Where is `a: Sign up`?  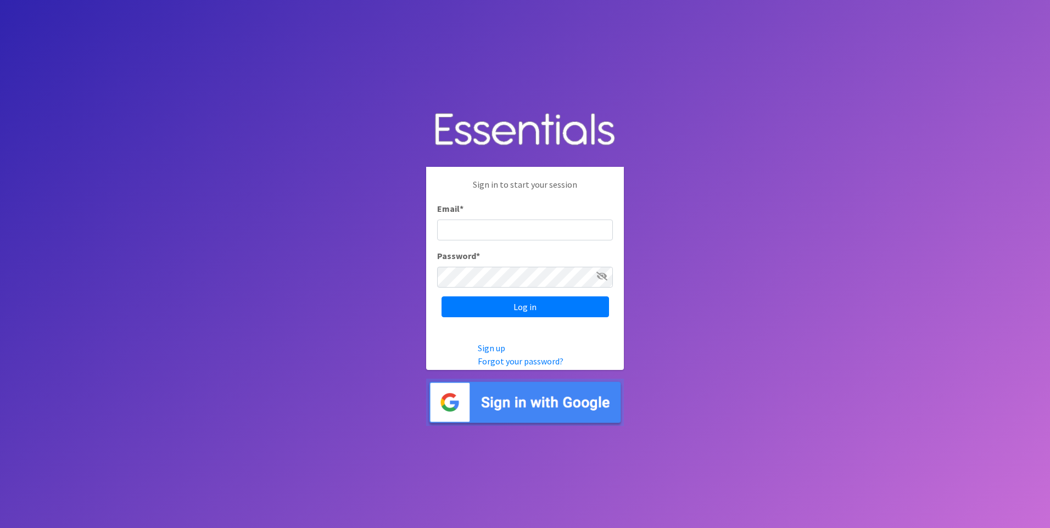
a: Sign up is located at coordinates (492, 348).